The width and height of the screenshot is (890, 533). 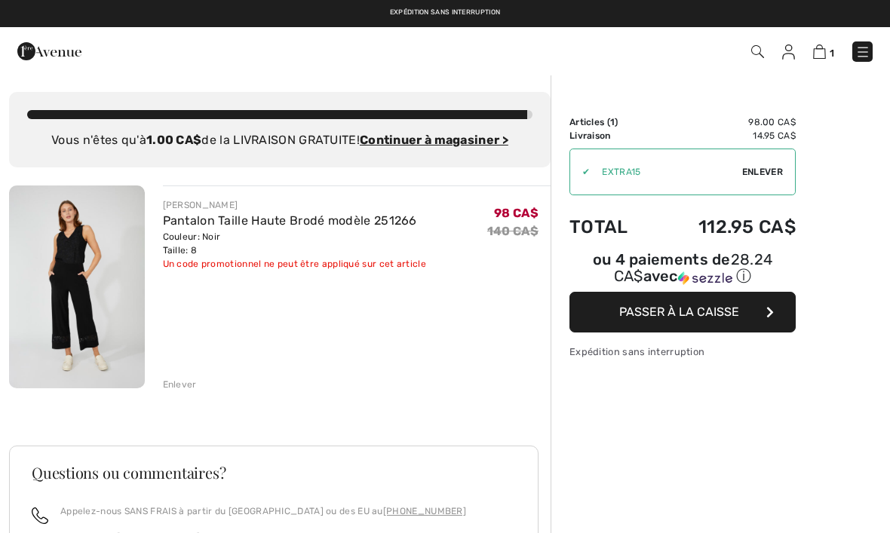 What do you see at coordinates (725, 227) in the screenshot?
I see `td: 112.95 CA$` at bounding box center [725, 227].